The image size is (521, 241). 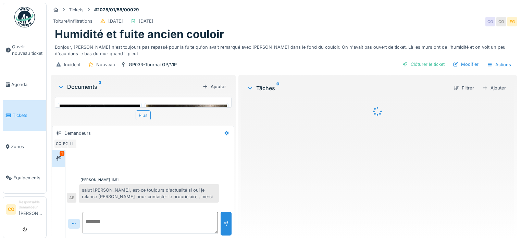 What do you see at coordinates (25, 146) in the screenshot?
I see `a: Zones` at bounding box center [25, 146].